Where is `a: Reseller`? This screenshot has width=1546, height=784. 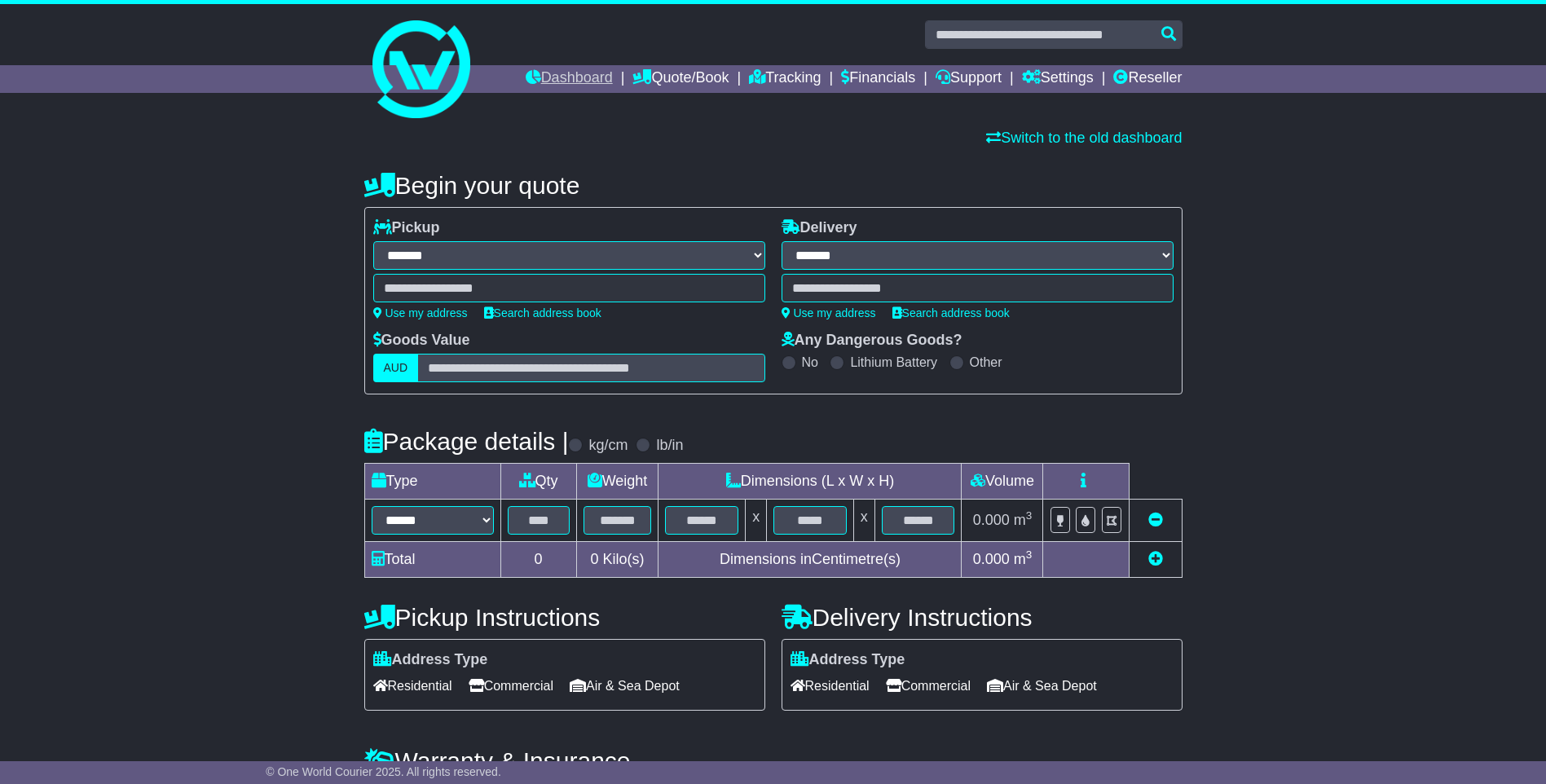
a: Reseller is located at coordinates (1147, 79).